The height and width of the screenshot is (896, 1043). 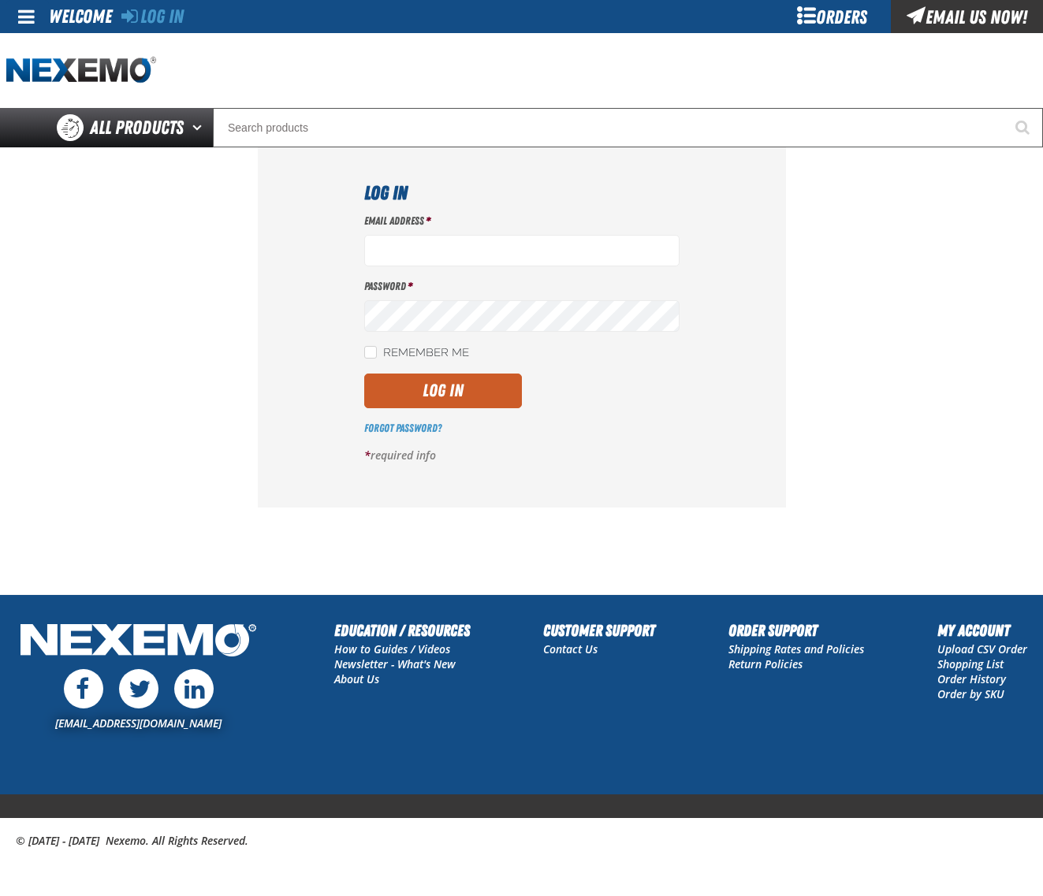 I want to click on input: Remember Me, so click(x=370, y=352).